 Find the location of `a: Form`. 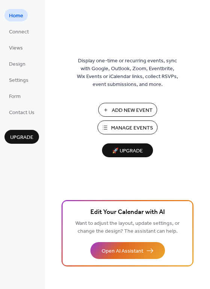

a: Form is located at coordinates (15, 96).